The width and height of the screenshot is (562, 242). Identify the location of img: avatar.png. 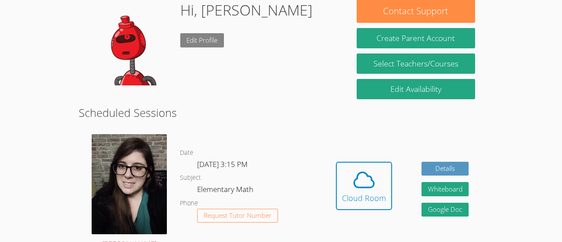
(129, 184).